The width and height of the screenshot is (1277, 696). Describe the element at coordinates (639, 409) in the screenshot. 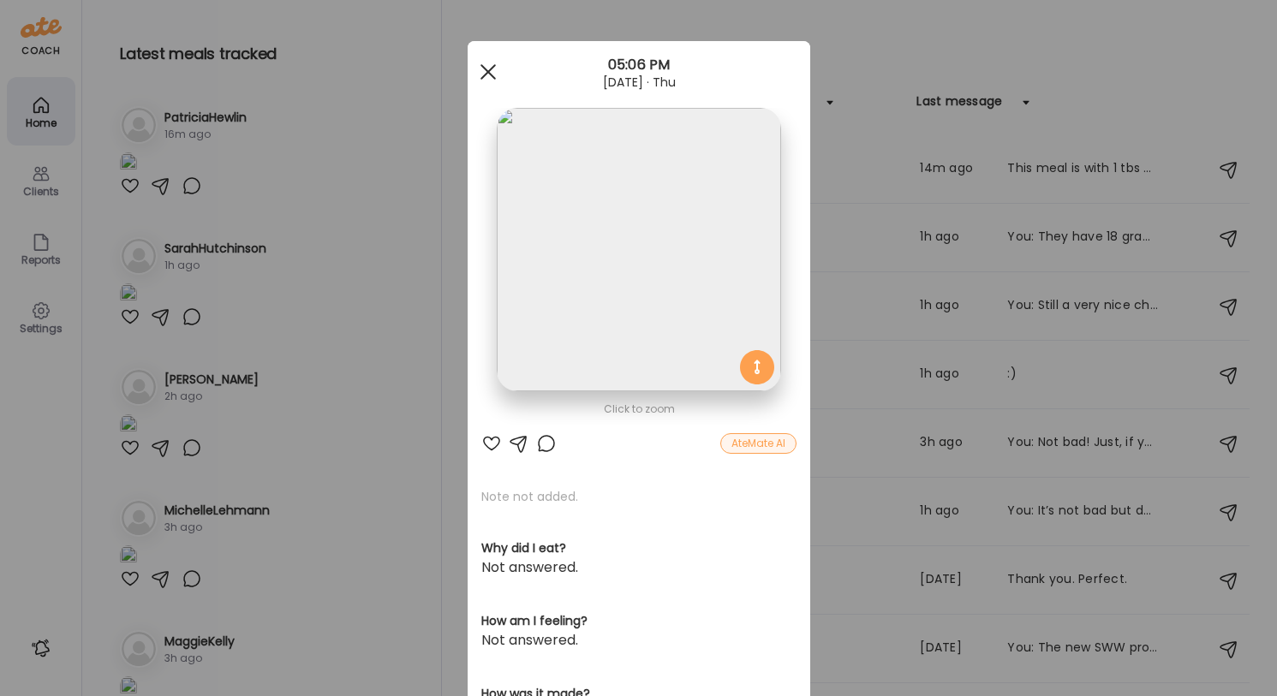

I see `div: Click to zoom` at that location.